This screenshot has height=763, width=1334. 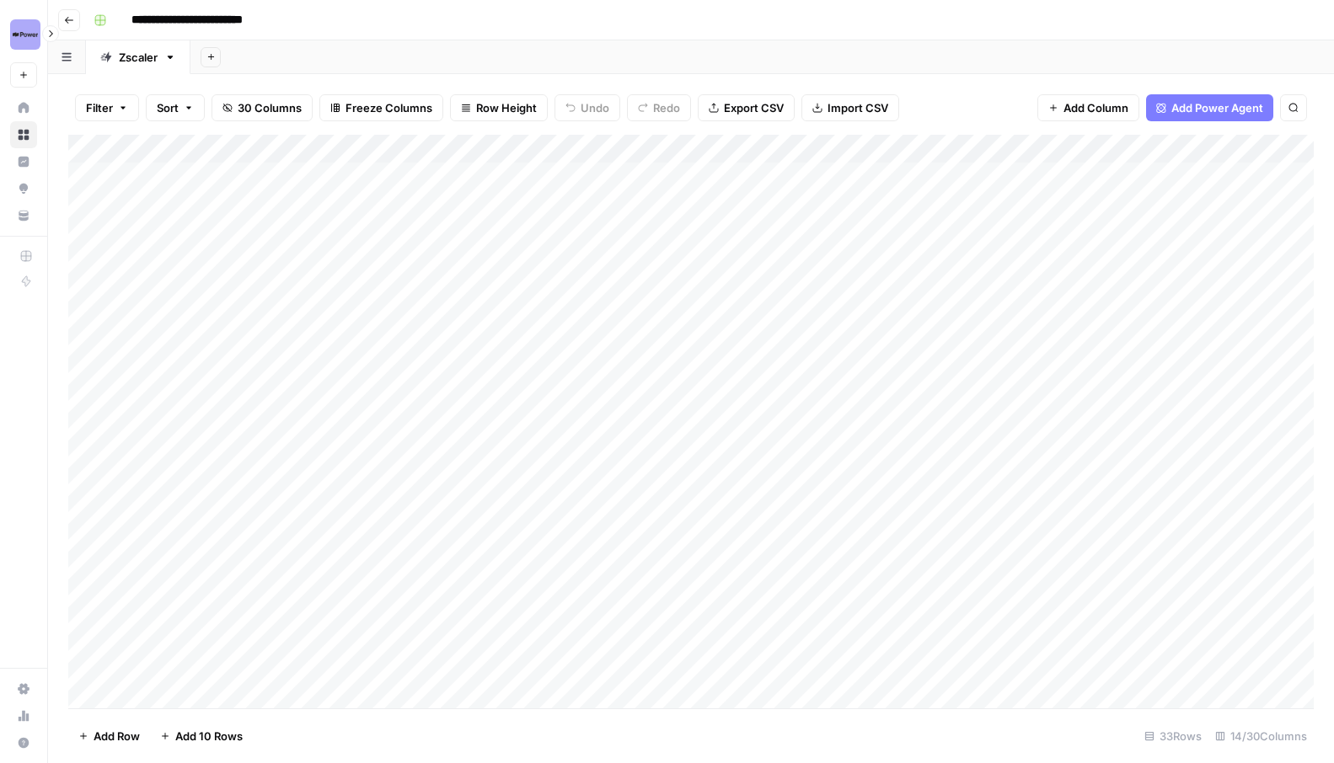 What do you see at coordinates (24, 716) in the screenshot?
I see `a: Usage` at bounding box center [24, 716].